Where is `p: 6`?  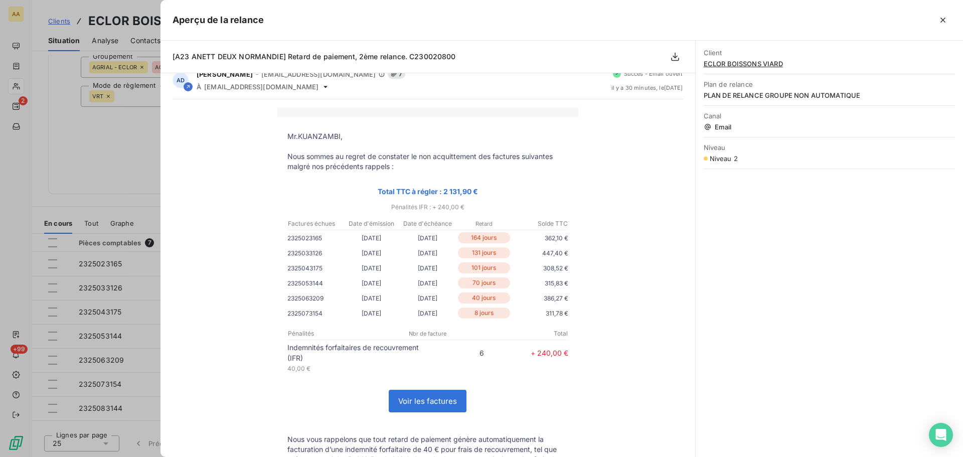 p: 6 is located at coordinates (456, 353).